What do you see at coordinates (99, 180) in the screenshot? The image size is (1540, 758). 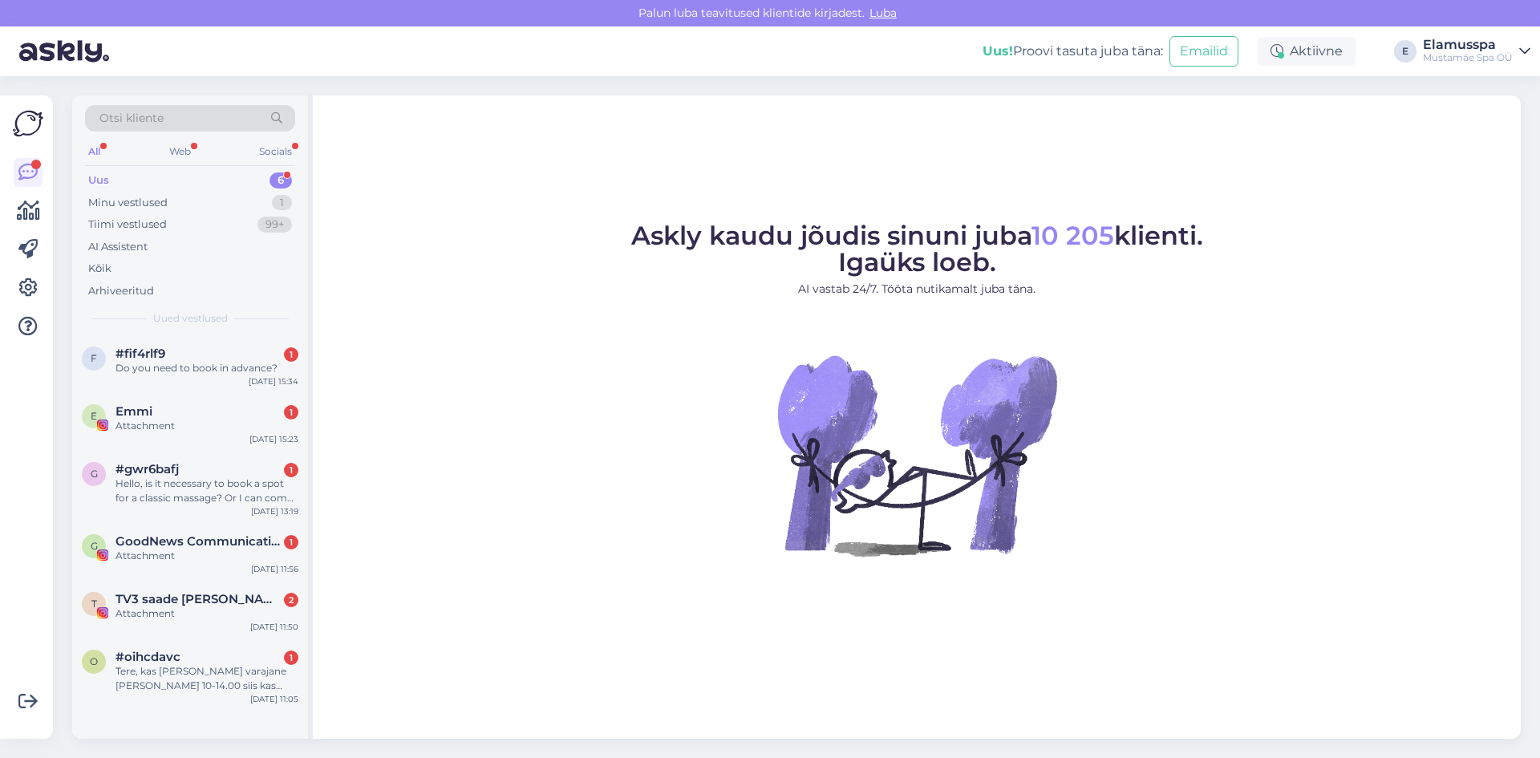 I see `div: Uus` at bounding box center [99, 180].